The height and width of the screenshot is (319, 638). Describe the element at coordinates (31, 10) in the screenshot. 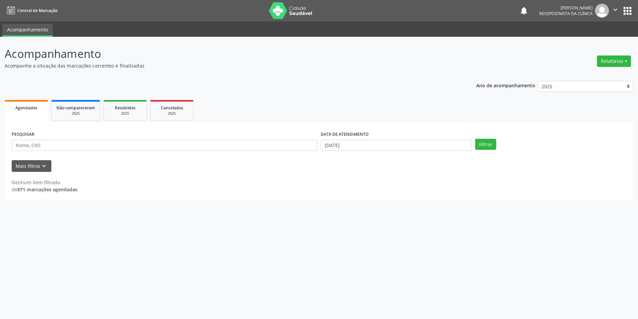

I see `a: Central de Marcação` at that location.